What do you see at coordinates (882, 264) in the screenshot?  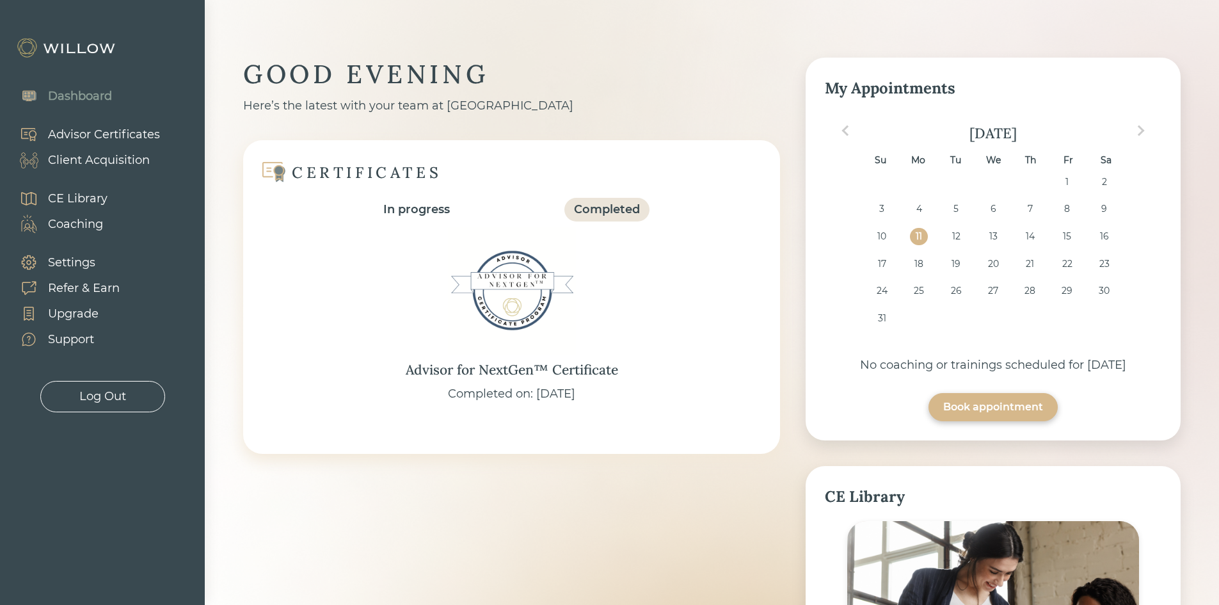 I see `div: Choose Sunday, August 17th, 2025` at bounding box center [882, 264].